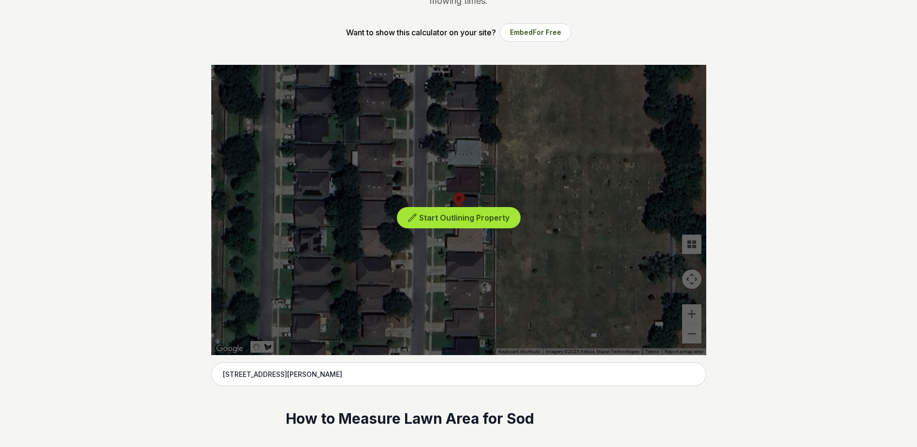 This screenshot has height=447, width=917. I want to click on h2: How to Measure Lawn Area for Sod, so click(458, 418).